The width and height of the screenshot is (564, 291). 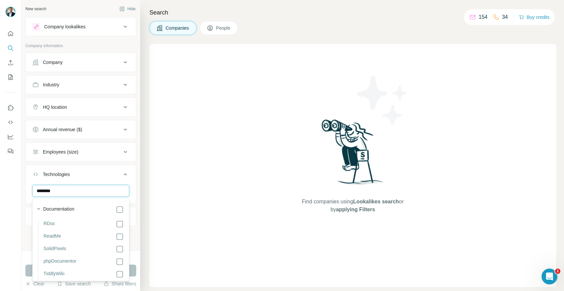 I want to click on label: TiddlyWiki, so click(x=54, y=275).